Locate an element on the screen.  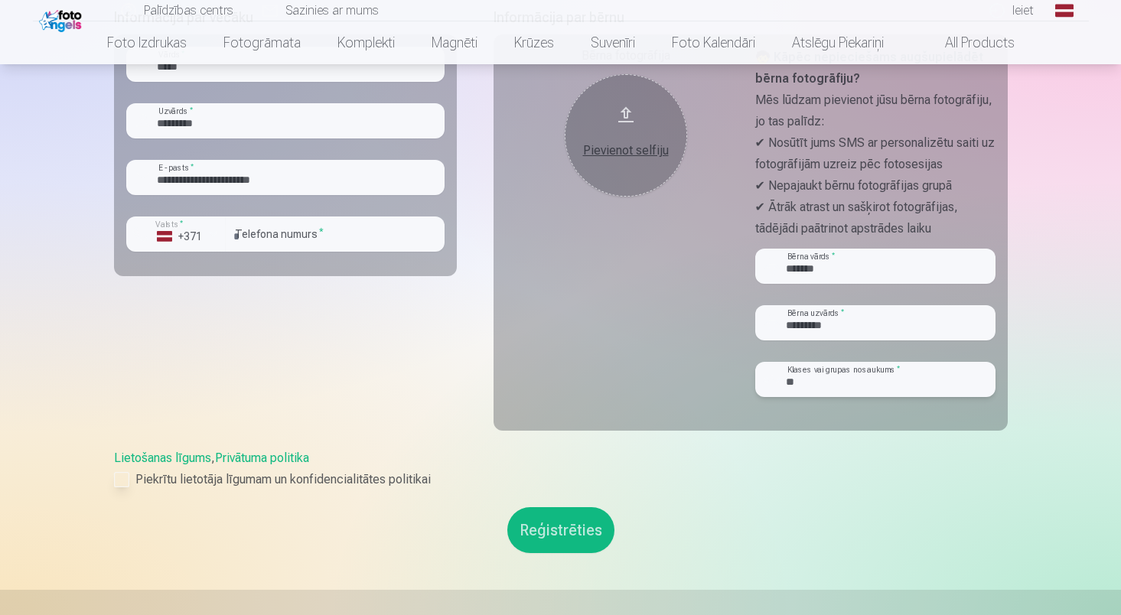
p: ✔ Ātrāk atrast un sašķirot fotogrāfijas, tādējādi paātrinot apstrādes laiku is located at coordinates (875, 218).